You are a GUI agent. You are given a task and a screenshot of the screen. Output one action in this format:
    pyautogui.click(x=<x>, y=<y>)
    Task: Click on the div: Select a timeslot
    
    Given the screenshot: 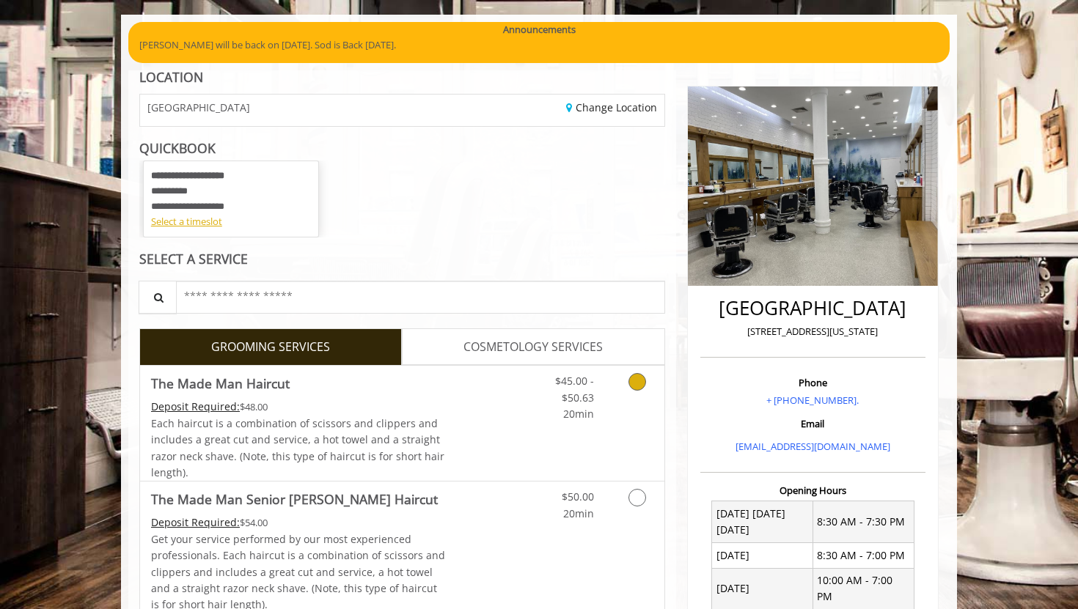 What is the action you would take?
    pyautogui.click(x=231, y=221)
    